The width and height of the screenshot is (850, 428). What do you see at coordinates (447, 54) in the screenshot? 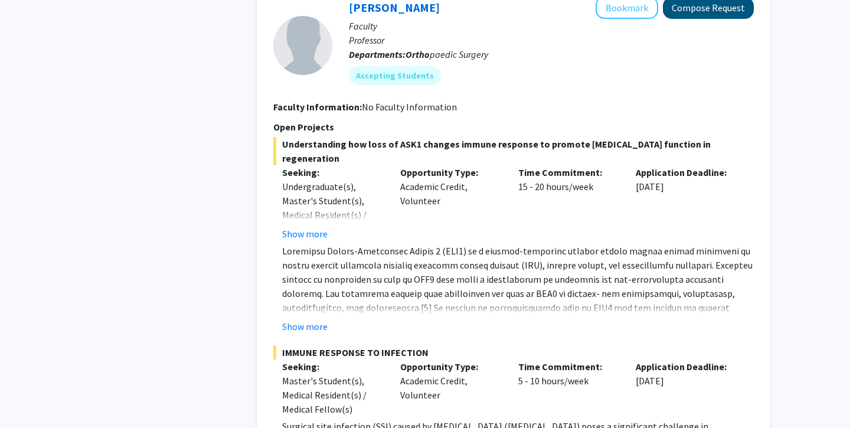
I see `span: paedic Surgery` at bounding box center [447, 54].